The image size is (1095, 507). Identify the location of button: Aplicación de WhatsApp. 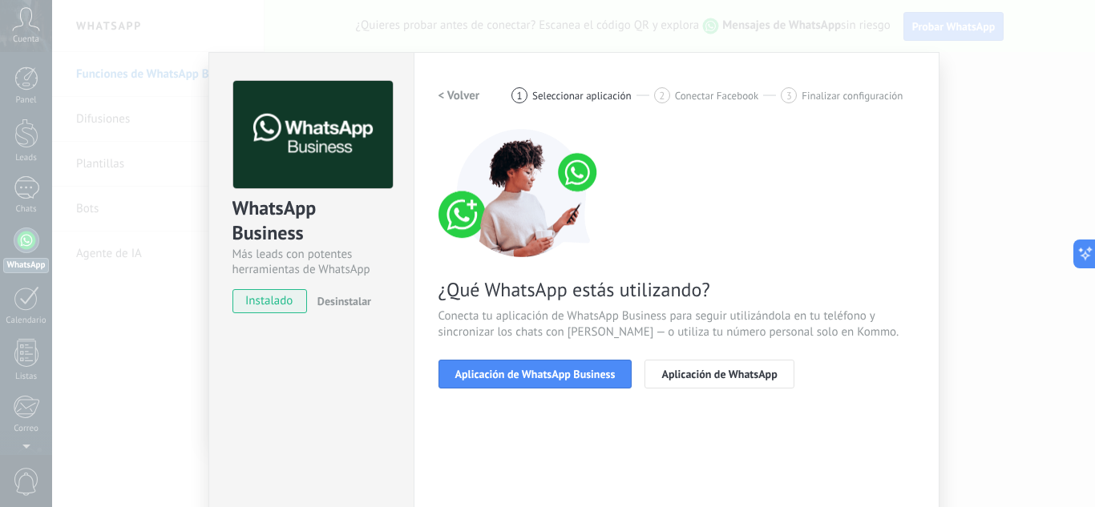
(719, 374).